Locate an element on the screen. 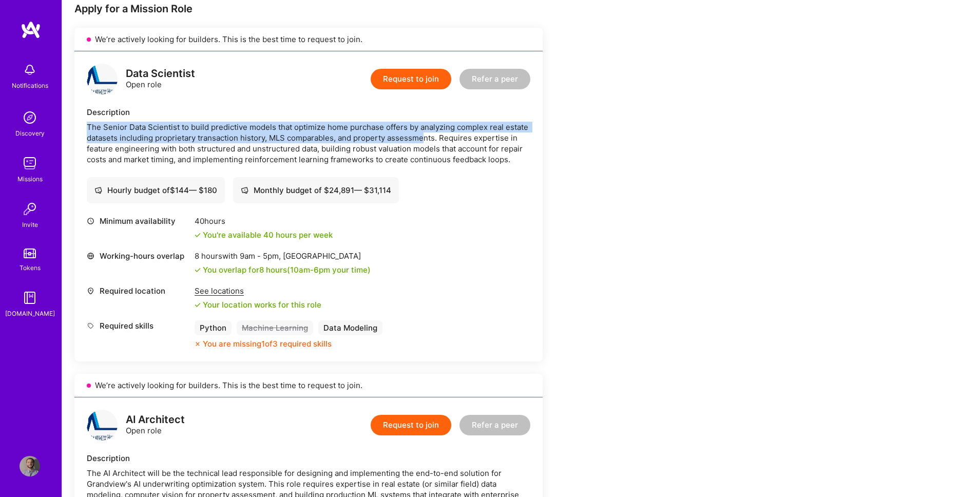 Image resolution: width=978 pixels, height=497 pixels. div: Hourly budget of $ 144 — $ 180 is located at coordinates (156, 190).